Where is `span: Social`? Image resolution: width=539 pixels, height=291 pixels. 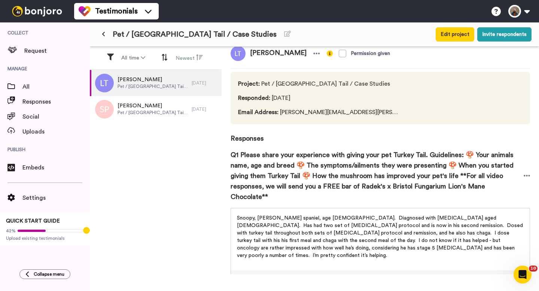 span: Social is located at coordinates (56, 117).